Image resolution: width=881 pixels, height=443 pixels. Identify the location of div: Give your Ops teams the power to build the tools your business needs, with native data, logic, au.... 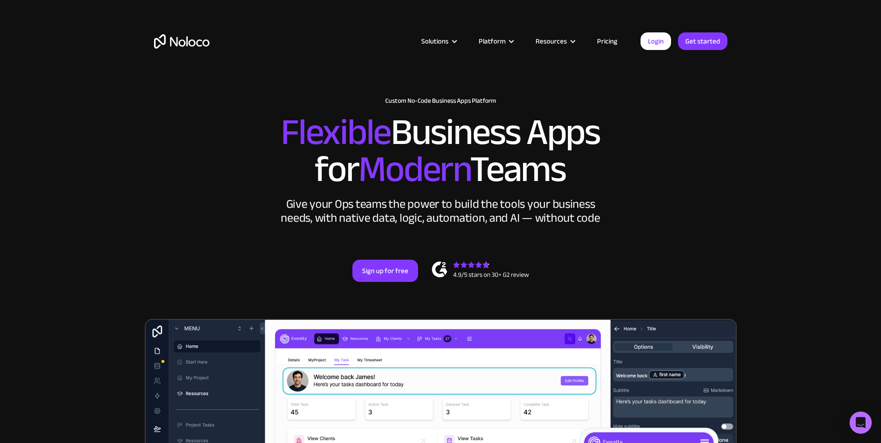
(441, 211).